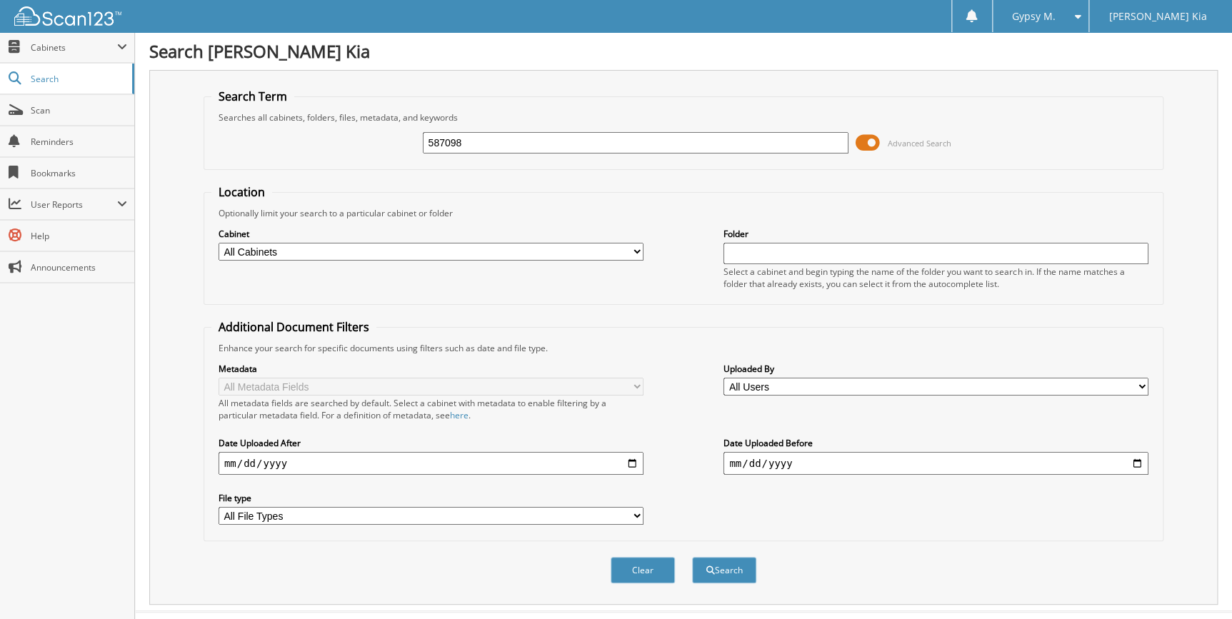 The image size is (1232, 619). I want to click on input: end, so click(936, 464).